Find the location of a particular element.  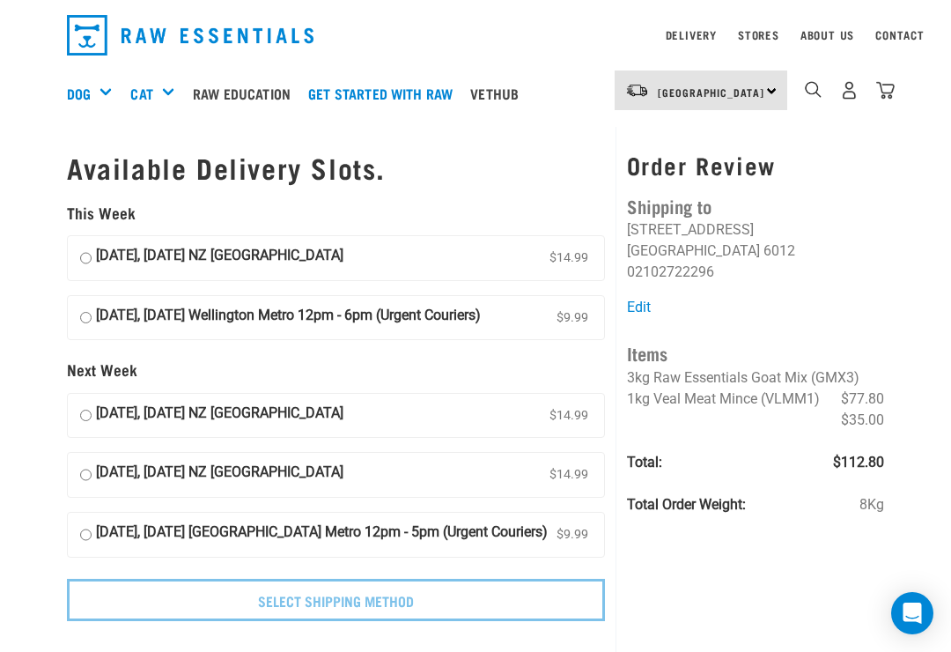

span: $77.80 is located at coordinates (862, 399).